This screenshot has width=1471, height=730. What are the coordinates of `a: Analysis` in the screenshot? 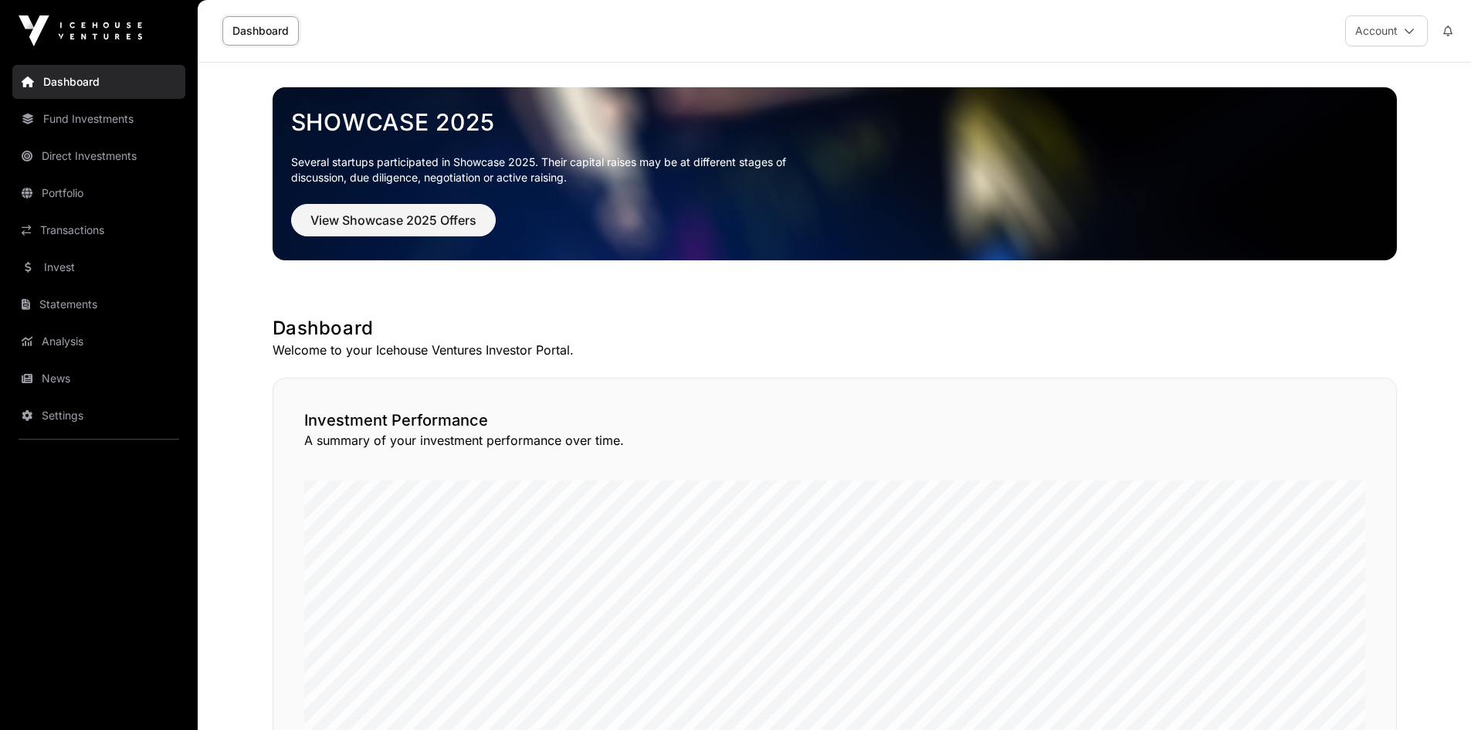 It's located at (99, 341).